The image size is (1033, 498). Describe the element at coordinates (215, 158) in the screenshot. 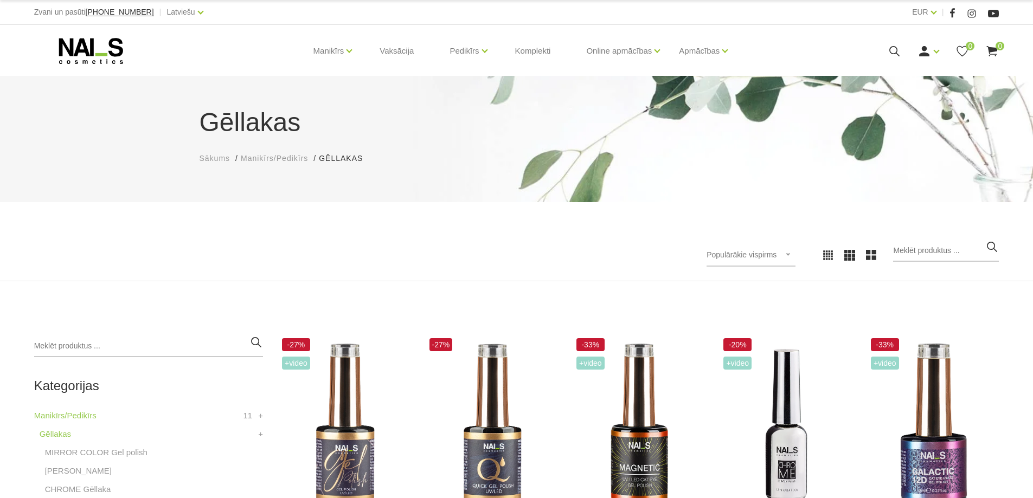

I see `a: Sākums` at that location.